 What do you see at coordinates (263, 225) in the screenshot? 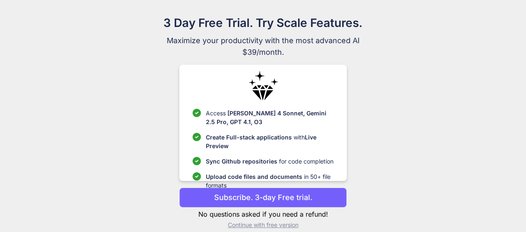
I see `p: Continue with free version` at bounding box center [263, 225].